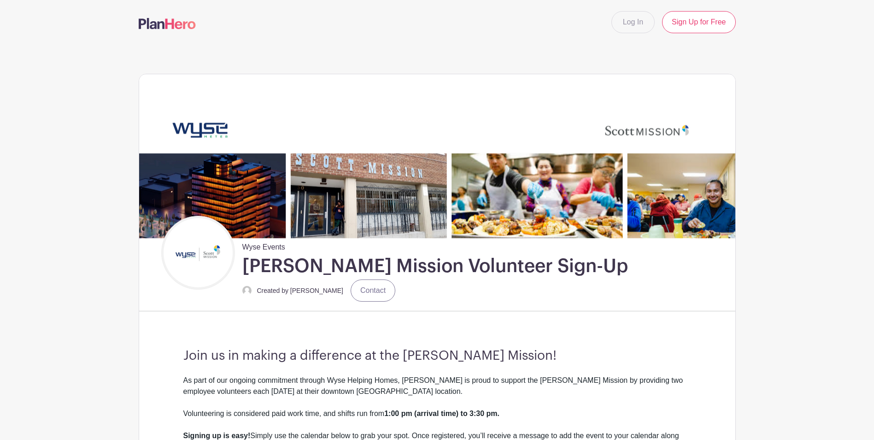 This screenshot has height=440, width=874. Describe the element at coordinates (198, 253) in the screenshot. I see `img: Untitled%20design%20(21).png` at that location.